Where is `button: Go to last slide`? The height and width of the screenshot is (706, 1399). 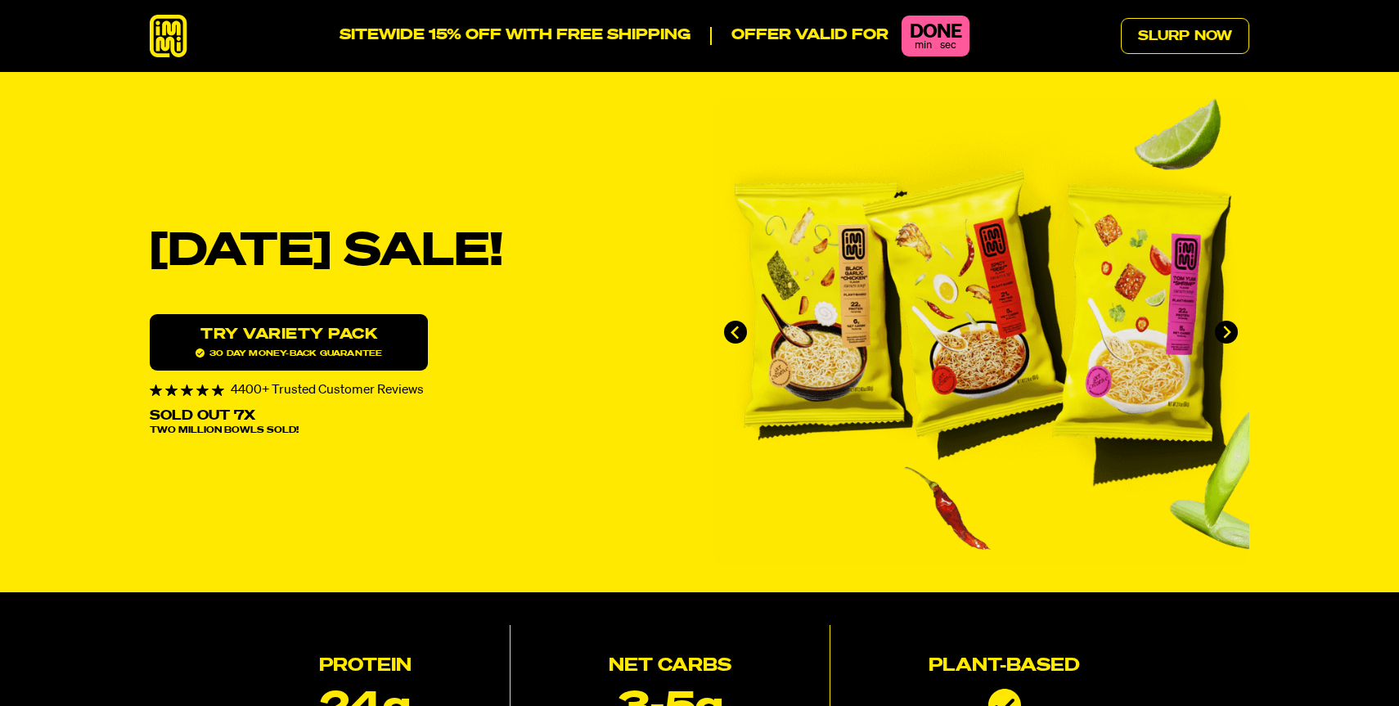 button: Go to last slide is located at coordinates (736, 332).